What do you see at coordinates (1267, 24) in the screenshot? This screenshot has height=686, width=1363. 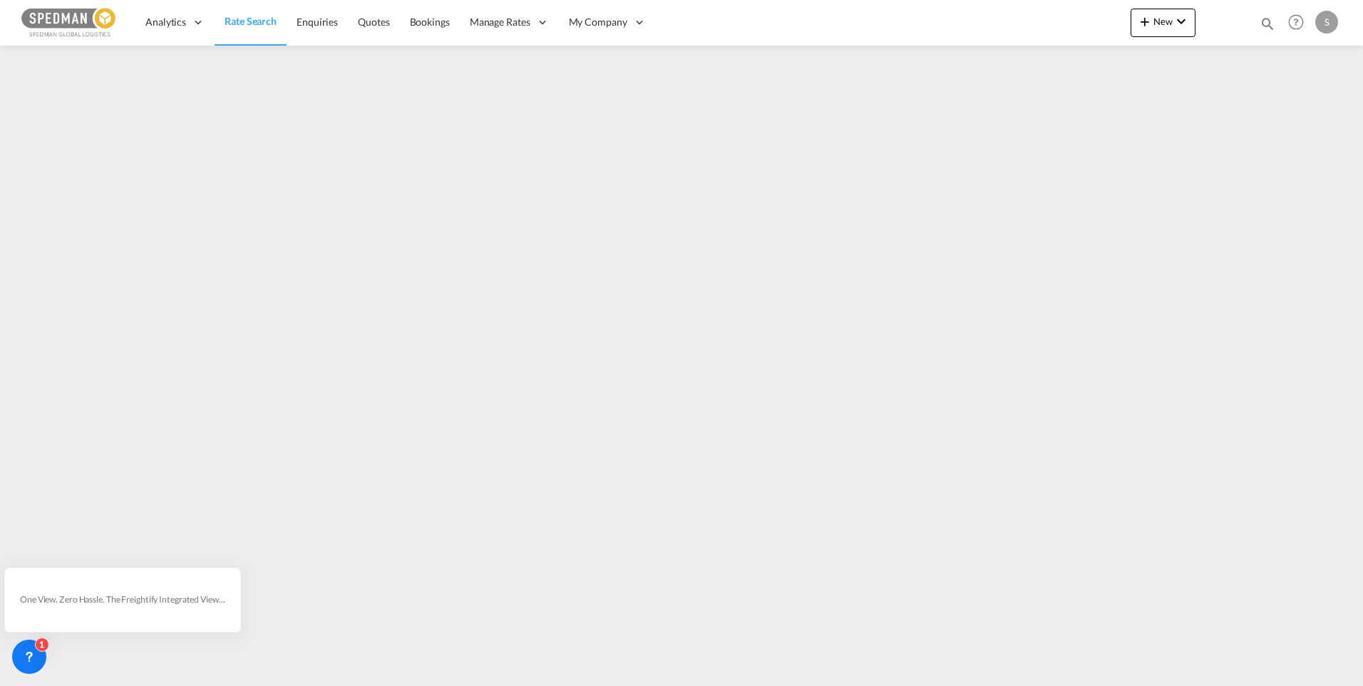 I see `md-icon: icon-magnify` at bounding box center [1267, 24].